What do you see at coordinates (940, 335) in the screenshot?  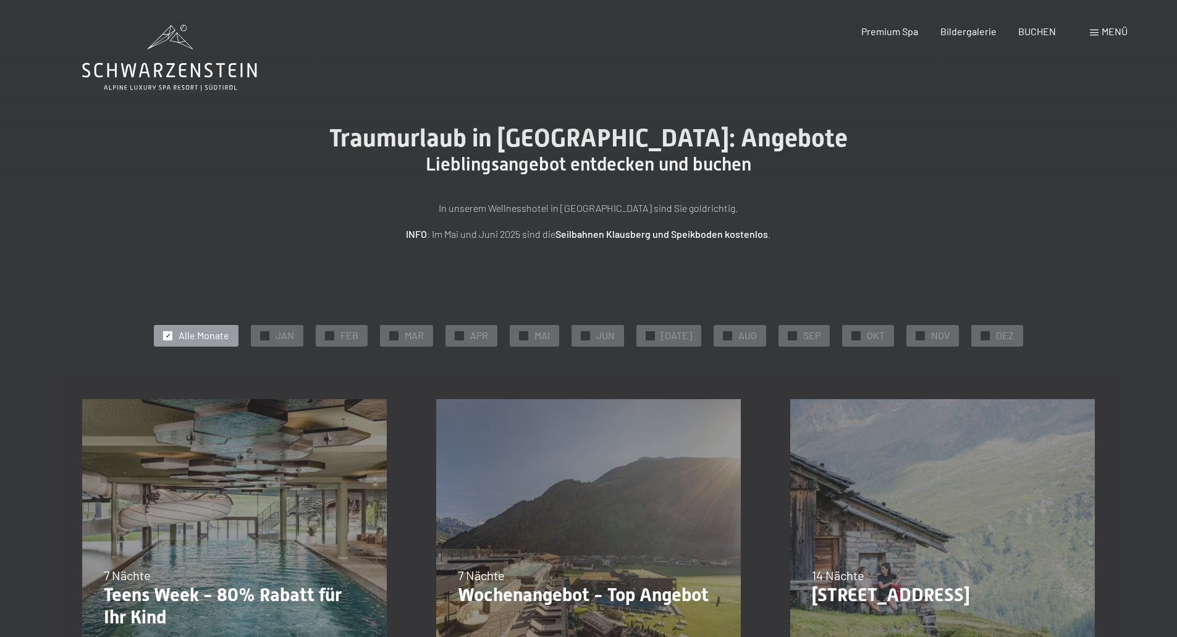 I see `span: NOV` at bounding box center [940, 335].